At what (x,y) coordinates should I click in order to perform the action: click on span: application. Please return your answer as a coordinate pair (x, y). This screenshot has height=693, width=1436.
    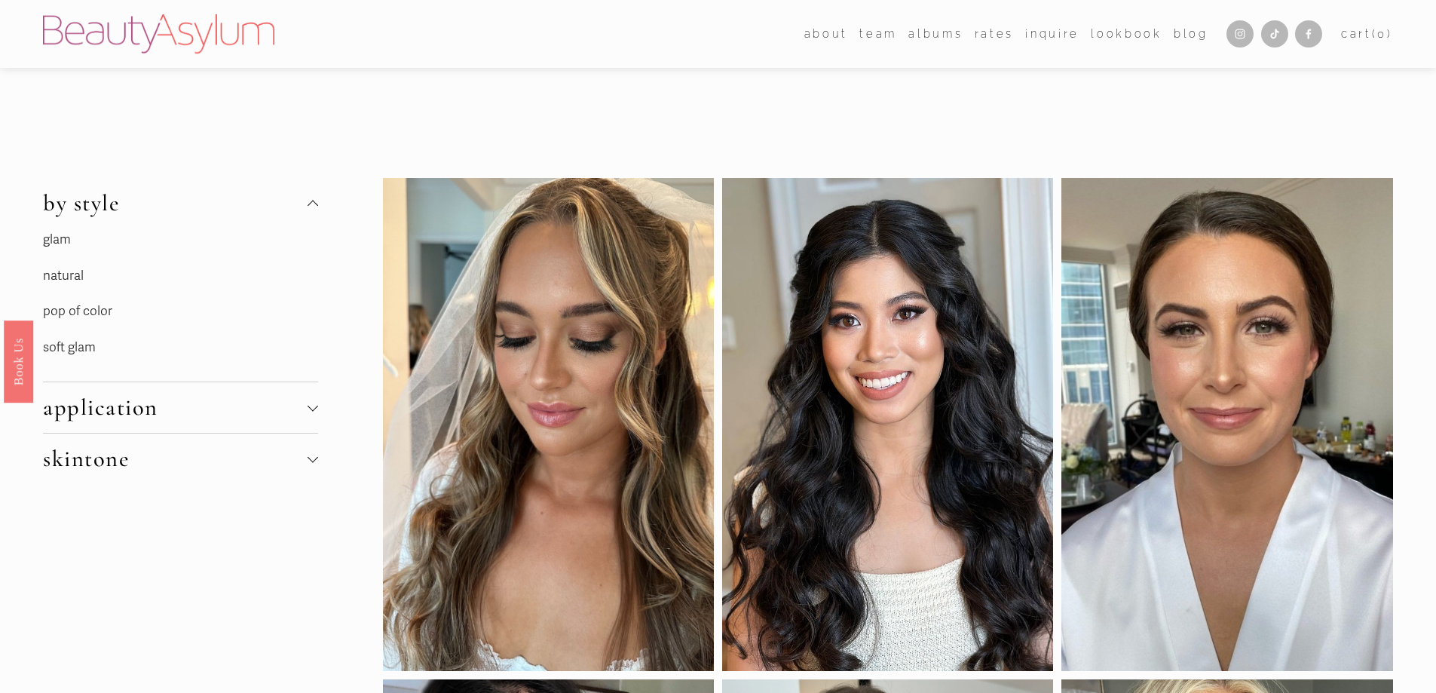
    Looking at the image, I should click on (175, 407).